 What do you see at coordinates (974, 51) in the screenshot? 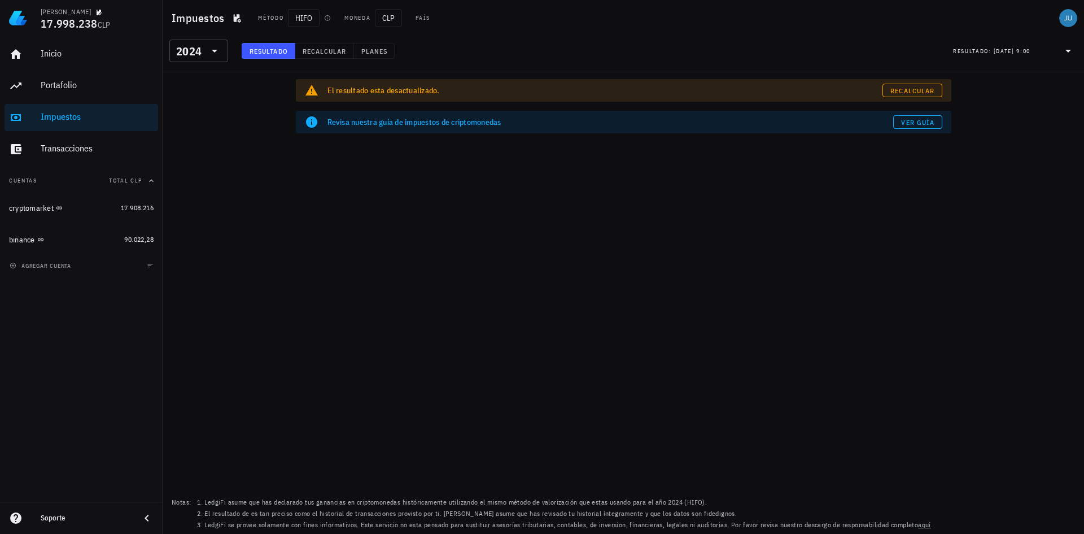
I see `div: Resultado:` at bounding box center [974, 51].